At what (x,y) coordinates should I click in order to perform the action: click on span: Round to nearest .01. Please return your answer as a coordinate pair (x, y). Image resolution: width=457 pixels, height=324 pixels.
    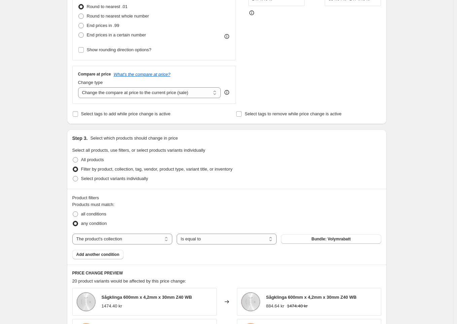
    Looking at the image, I should click on (107, 6).